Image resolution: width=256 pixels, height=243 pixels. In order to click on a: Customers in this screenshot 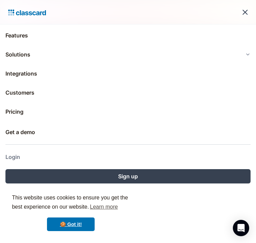, I will do `click(128, 93)`.